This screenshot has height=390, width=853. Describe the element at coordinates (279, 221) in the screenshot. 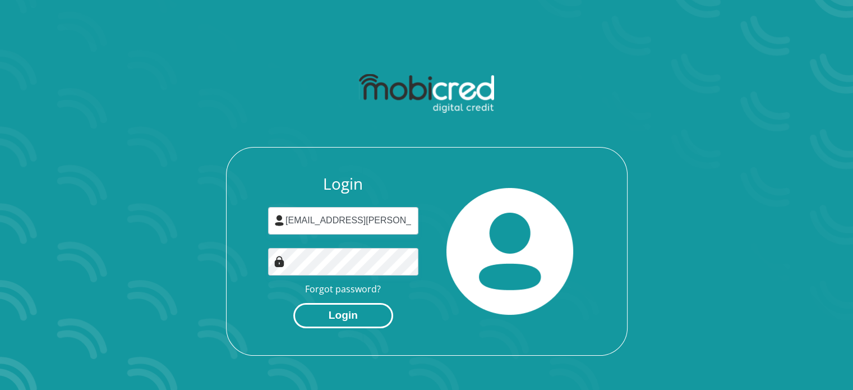

I see `img: user-icon image` at that location.